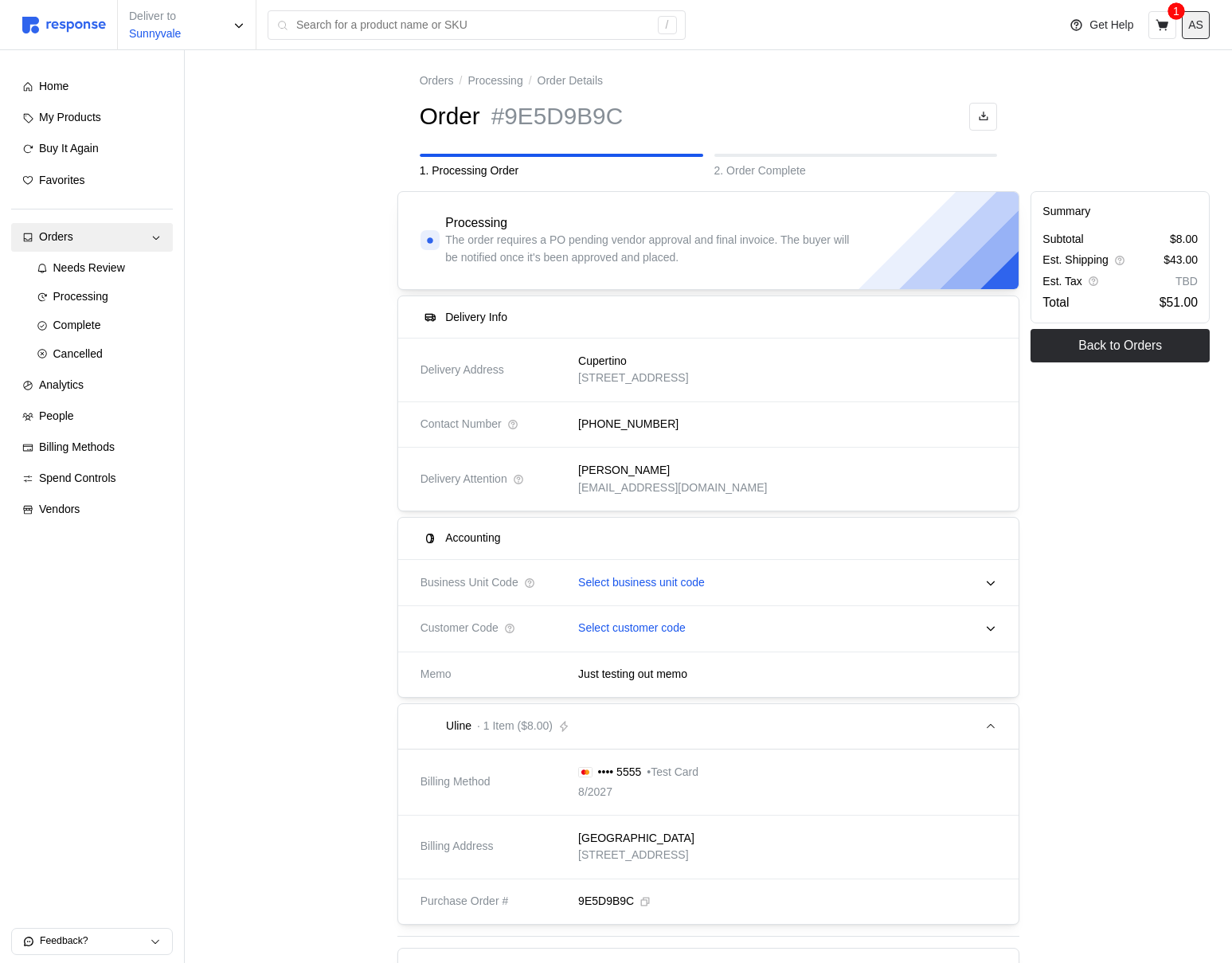  Describe the element at coordinates (92, 118) in the screenshot. I see `a: My Products` at that location.